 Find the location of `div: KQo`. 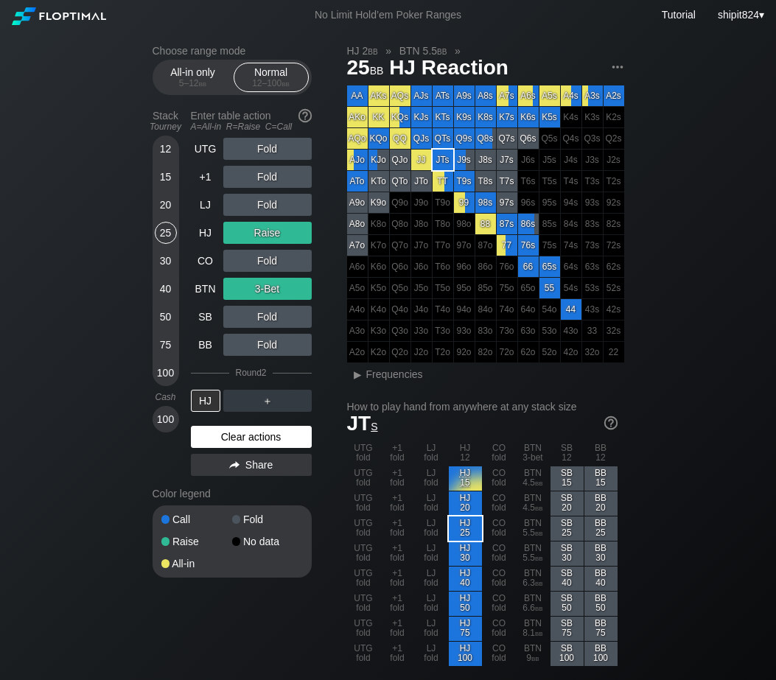

div: KQo is located at coordinates (379, 139).